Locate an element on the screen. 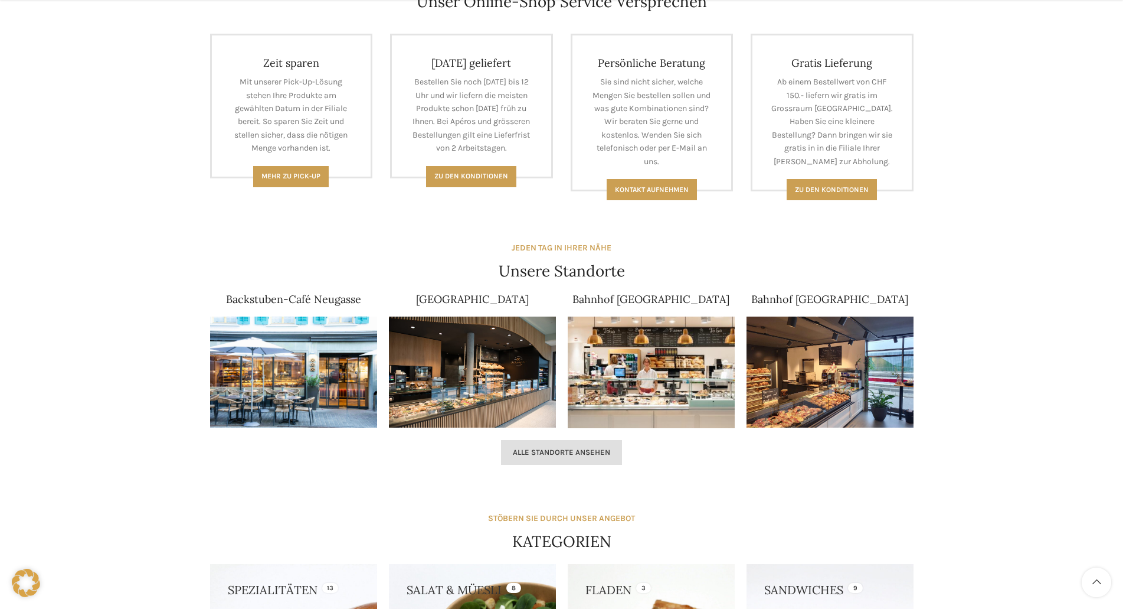  span: Mehr zu Pick-Up is located at coordinates (291, 176).